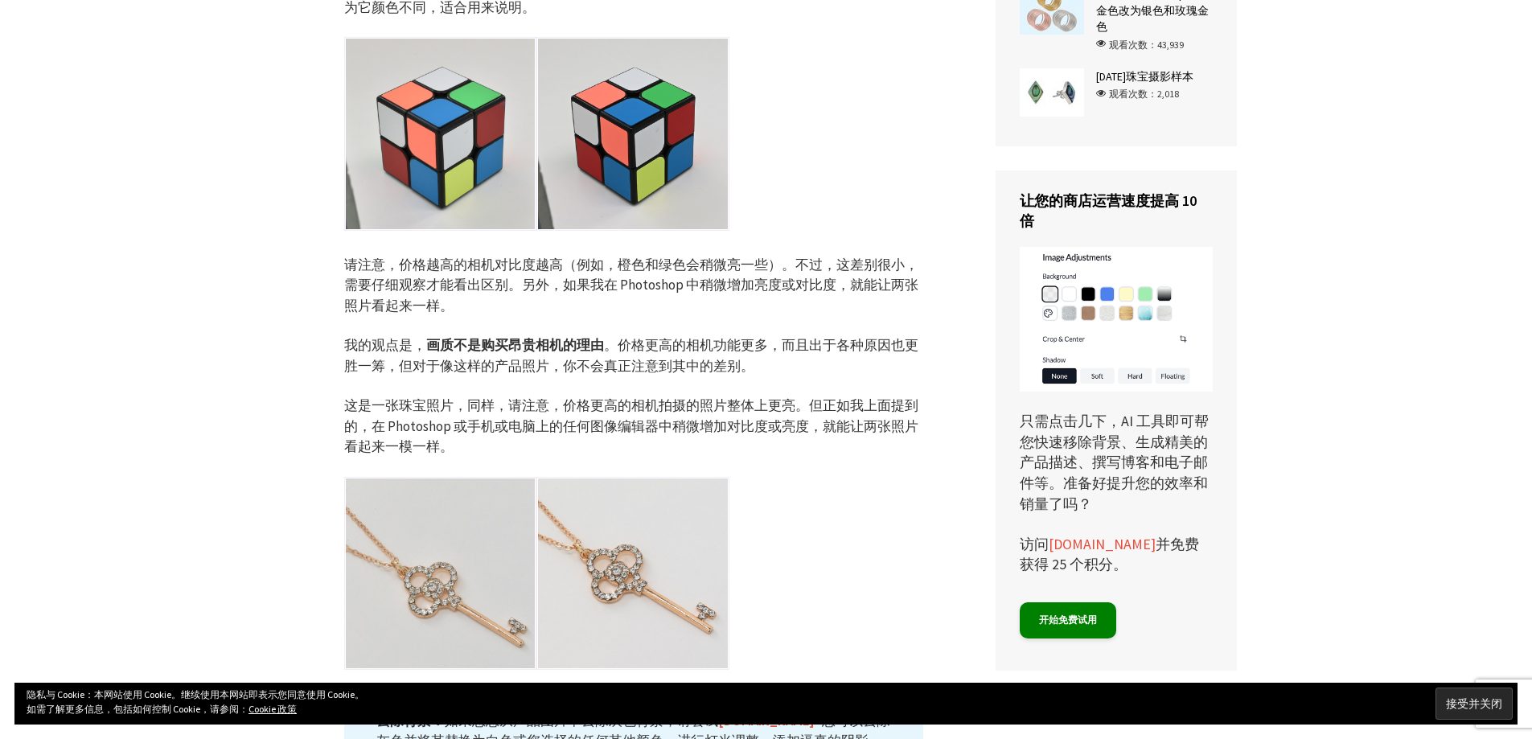 This screenshot has width=1532, height=739. Describe the element at coordinates (1068, 619) in the screenshot. I see `font: 开始免费试用` at that location.